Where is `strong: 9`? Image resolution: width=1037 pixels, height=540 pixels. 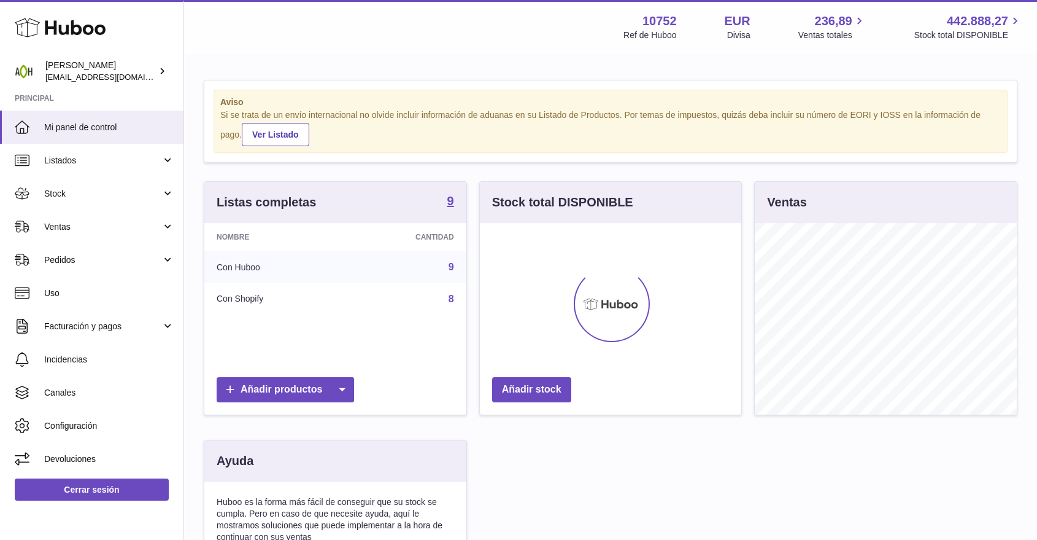
strong: 9 is located at coordinates (451, 201).